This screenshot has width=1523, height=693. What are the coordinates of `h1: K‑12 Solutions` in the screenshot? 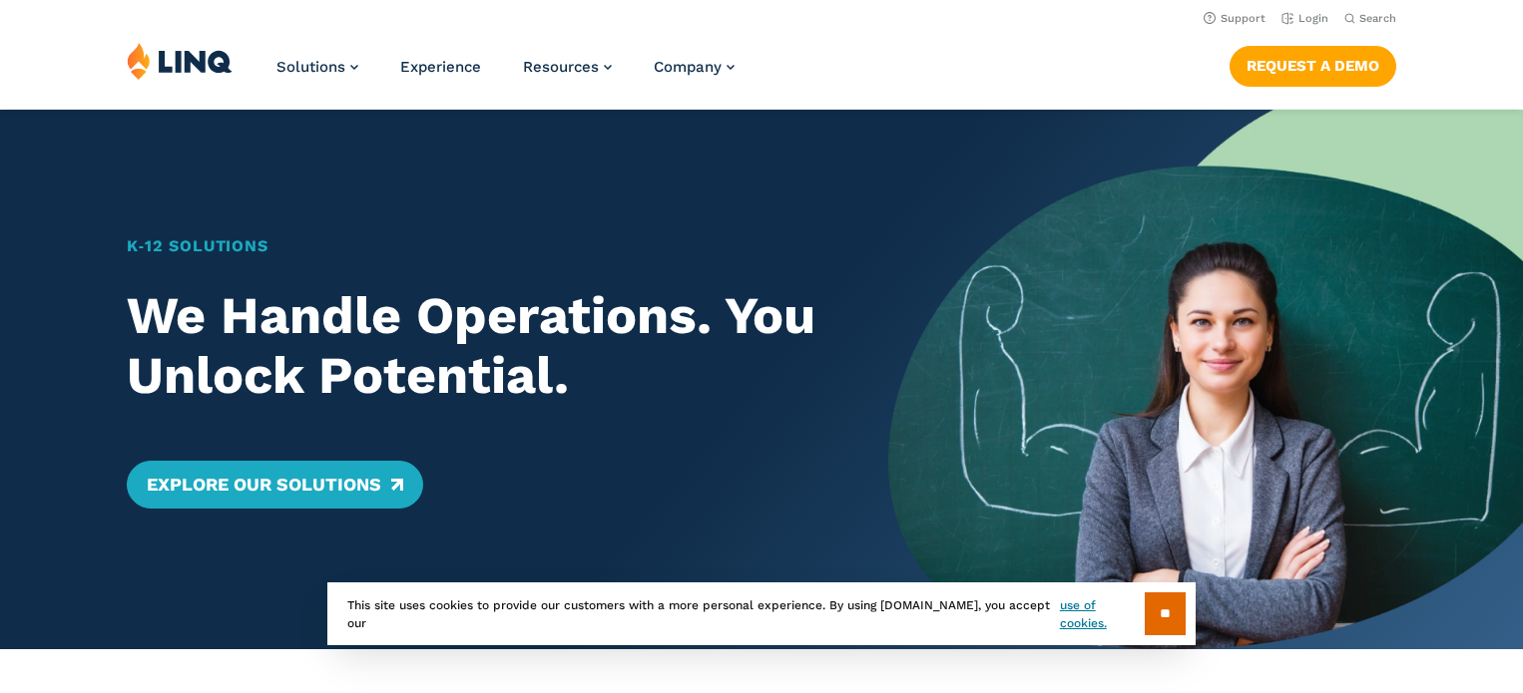 It's located at (476, 246).